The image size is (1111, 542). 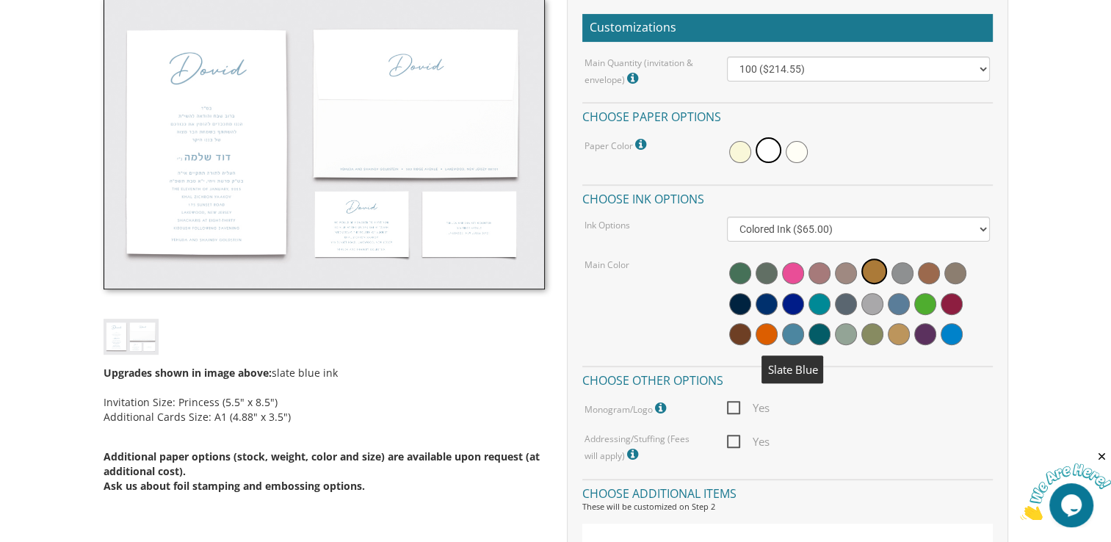 I want to click on div: slate blue ink Invitation Size: Princess (5.5" x 8.5") Additional Cards Size: A1 (4.88" x 3.5"), so click(x=324, y=436).